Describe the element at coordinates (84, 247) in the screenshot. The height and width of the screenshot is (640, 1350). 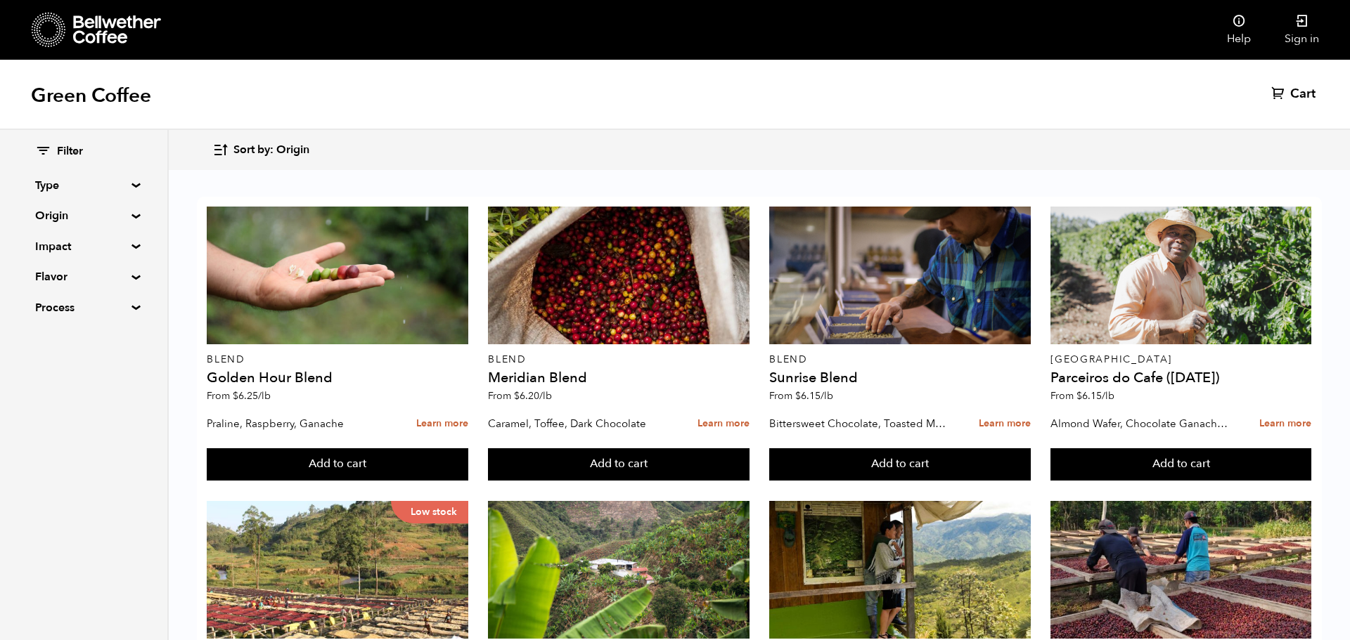
I see `summary: Impact` at that location.